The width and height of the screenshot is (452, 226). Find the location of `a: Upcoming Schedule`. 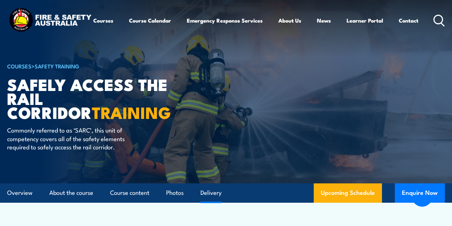

a: Upcoming Schedule is located at coordinates (348, 193).